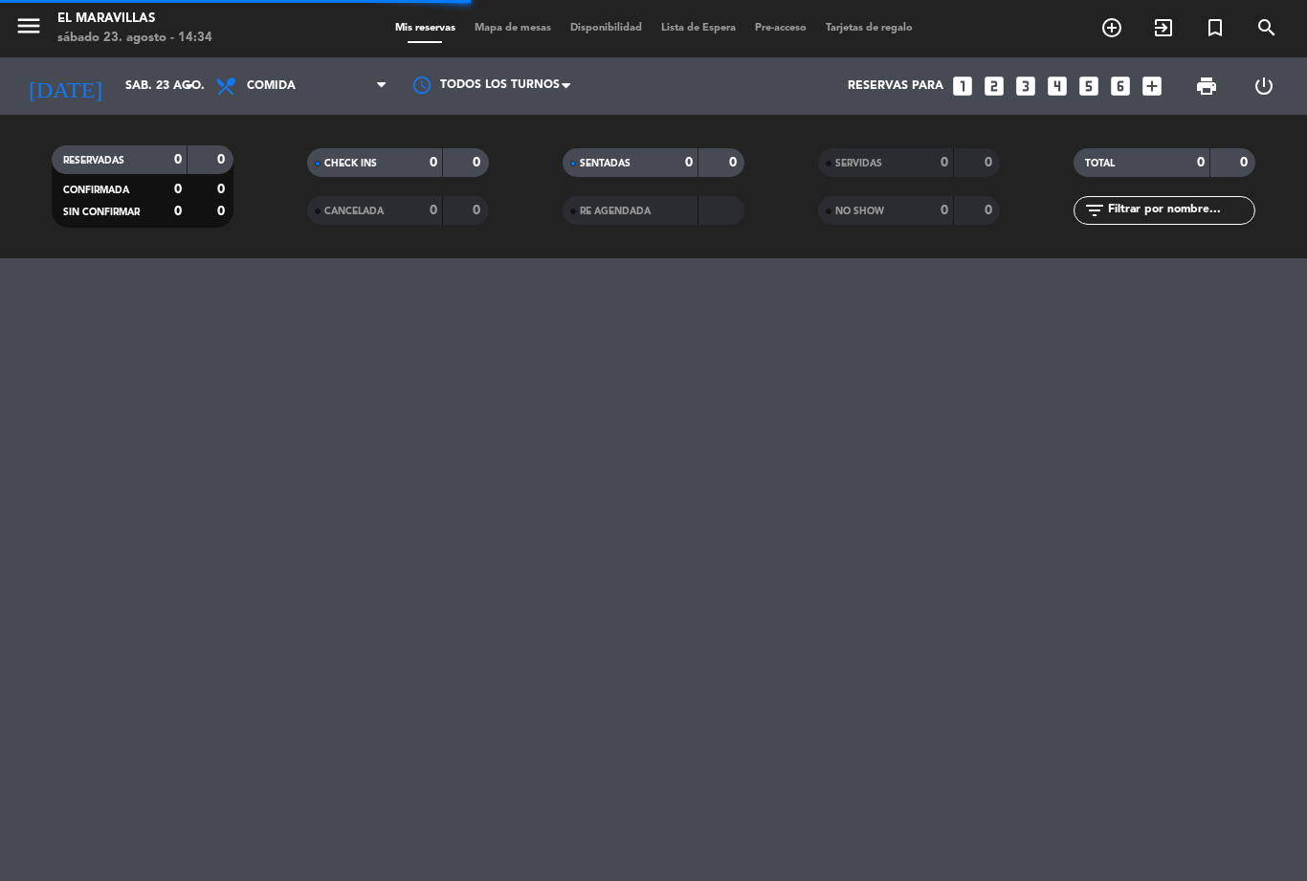 The image size is (1307, 881). Describe the element at coordinates (615, 212) in the screenshot. I see `span: RE AGENDADA` at that location.